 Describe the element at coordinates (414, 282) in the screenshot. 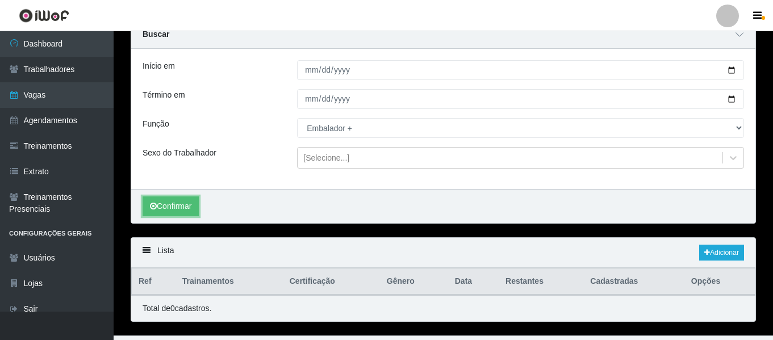

I see `th: Gênero` at that location.